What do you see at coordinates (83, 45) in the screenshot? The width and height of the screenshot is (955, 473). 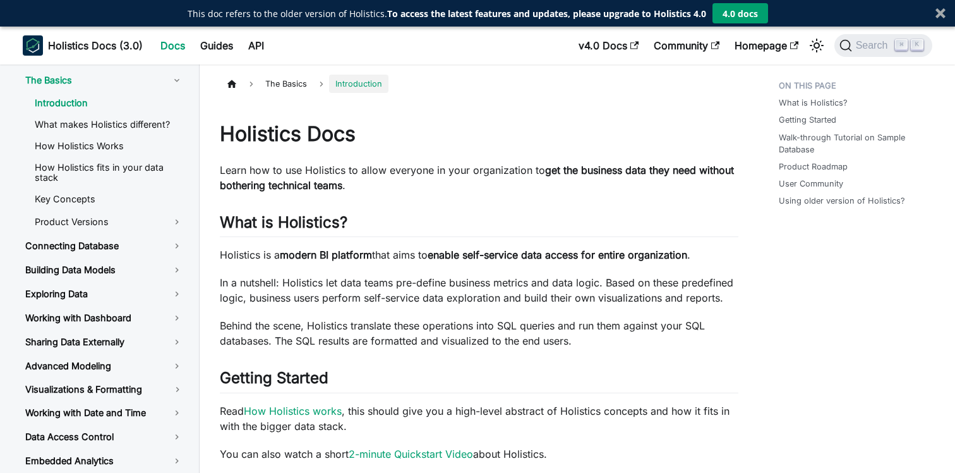 I see `a: HolisticsHolistics Docs (3.0)` at bounding box center [83, 45].